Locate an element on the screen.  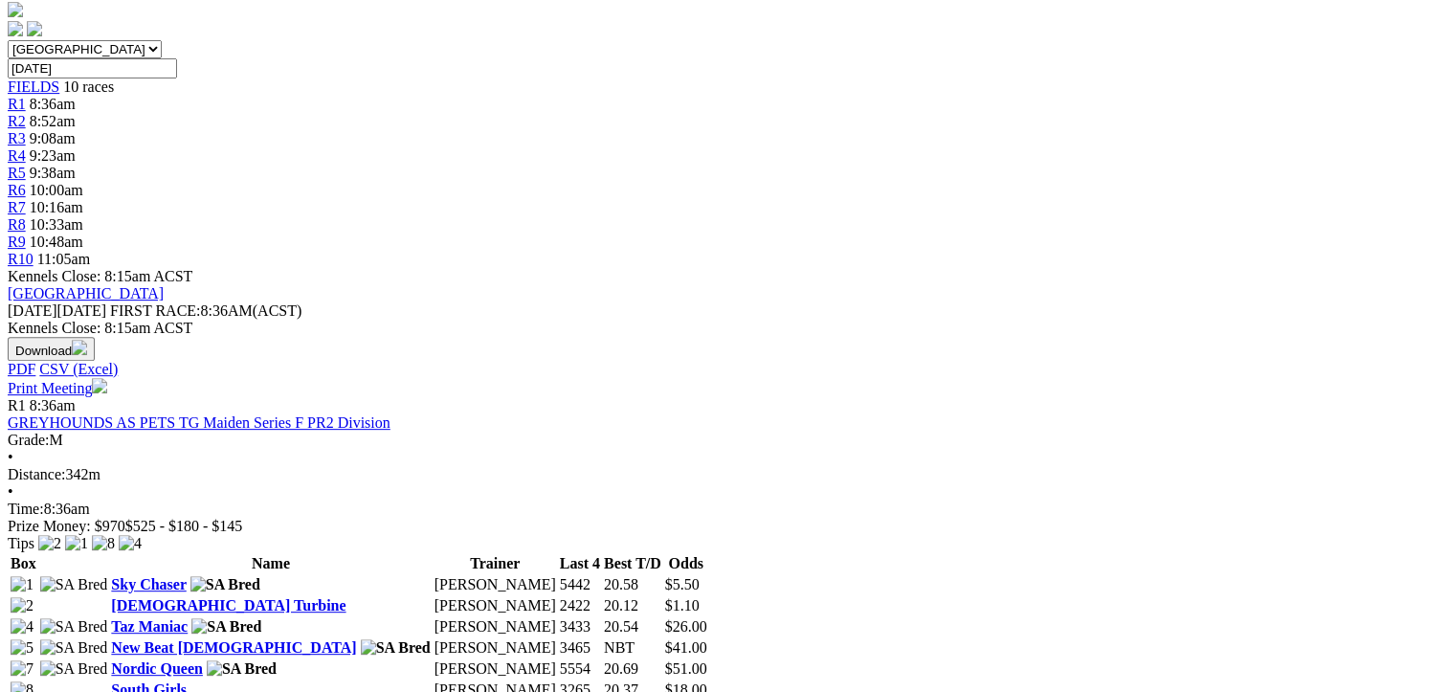
th: Name is located at coordinates (270, 564).